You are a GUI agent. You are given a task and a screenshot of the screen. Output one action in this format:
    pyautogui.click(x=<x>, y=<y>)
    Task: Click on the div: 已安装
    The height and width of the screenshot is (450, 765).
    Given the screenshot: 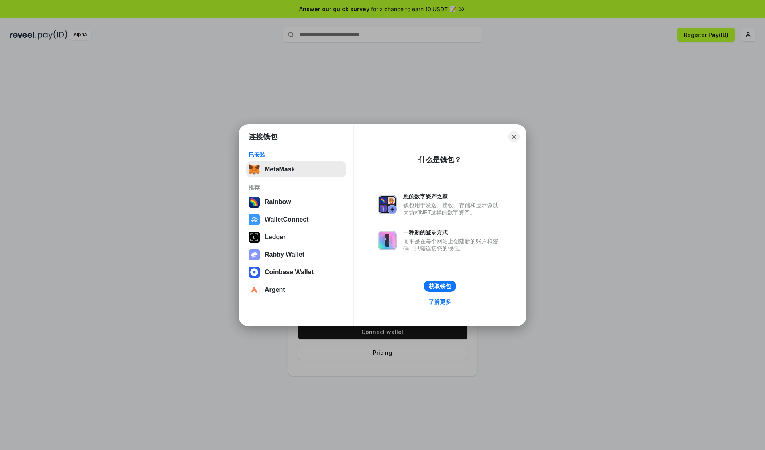 What is the action you would take?
    pyautogui.click(x=296, y=155)
    